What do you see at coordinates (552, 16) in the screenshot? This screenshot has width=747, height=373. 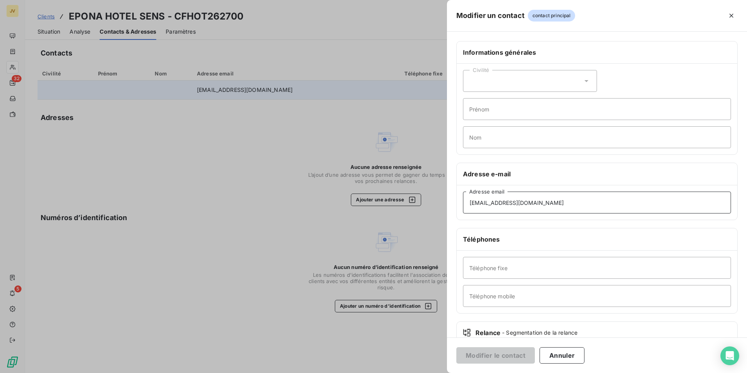 I see `span: contact principal` at bounding box center [552, 16].